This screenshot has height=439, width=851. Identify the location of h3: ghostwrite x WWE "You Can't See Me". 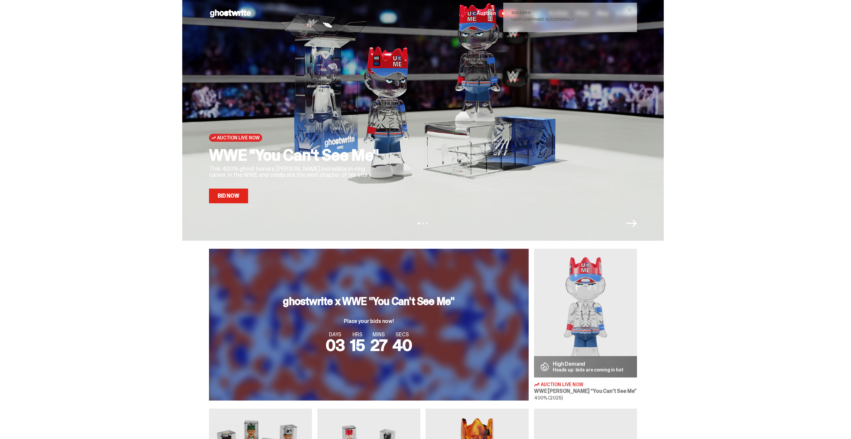
(368, 301).